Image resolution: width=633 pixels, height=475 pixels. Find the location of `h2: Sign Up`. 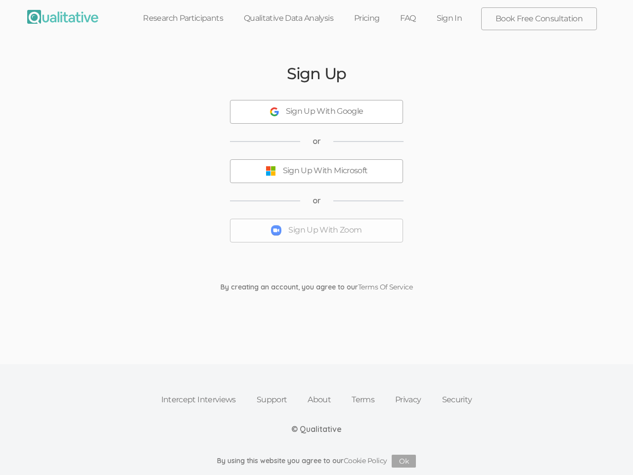

h2: Sign Up is located at coordinates (317, 73).